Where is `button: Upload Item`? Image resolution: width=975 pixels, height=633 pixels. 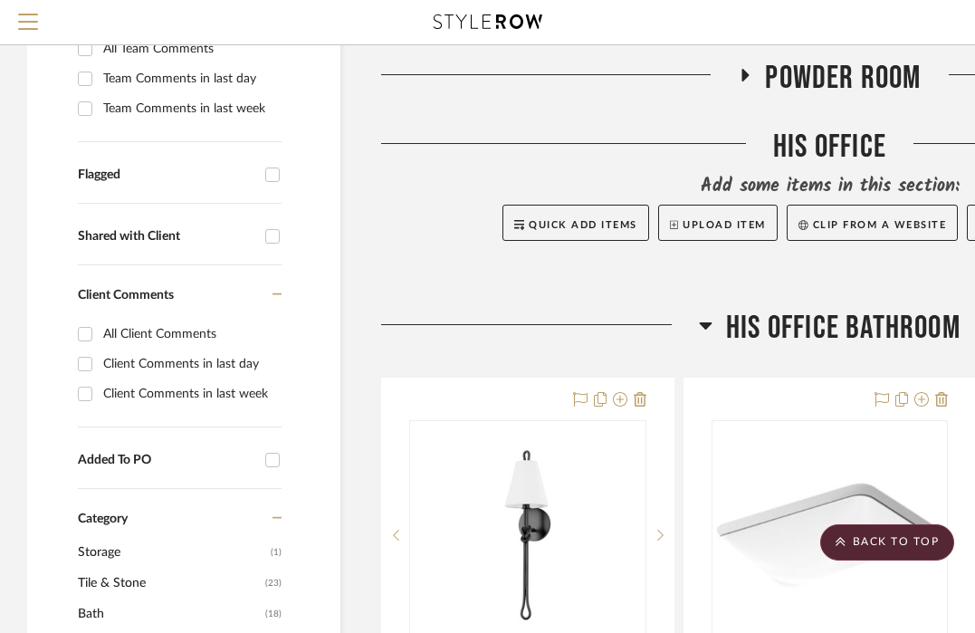 button: Upload Item is located at coordinates (718, 223).